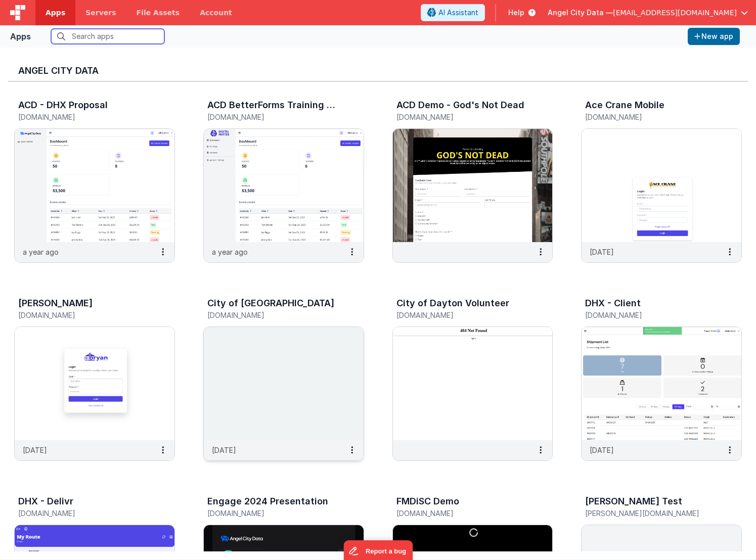  What do you see at coordinates (624, 105) in the screenshot?
I see `h3: Ace Crane Mobile` at bounding box center [624, 105].